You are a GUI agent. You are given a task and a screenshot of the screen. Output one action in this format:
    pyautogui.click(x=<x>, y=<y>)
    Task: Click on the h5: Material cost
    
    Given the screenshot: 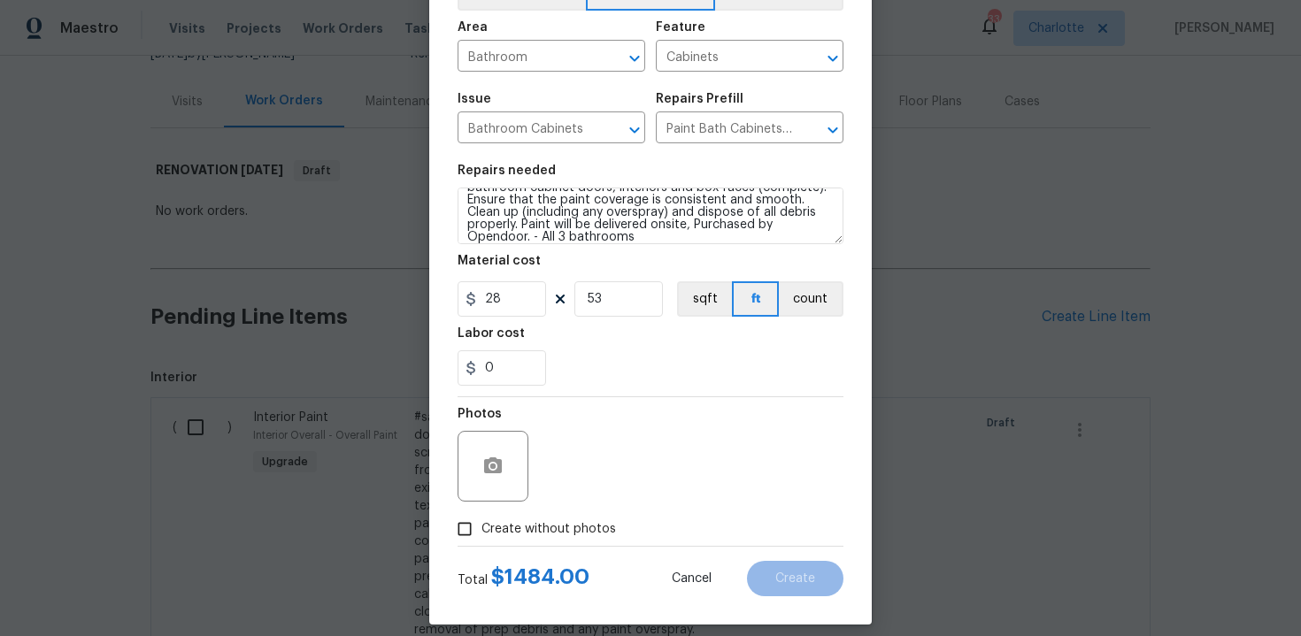 What is the action you would take?
    pyautogui.click(x=499, y=261)
    